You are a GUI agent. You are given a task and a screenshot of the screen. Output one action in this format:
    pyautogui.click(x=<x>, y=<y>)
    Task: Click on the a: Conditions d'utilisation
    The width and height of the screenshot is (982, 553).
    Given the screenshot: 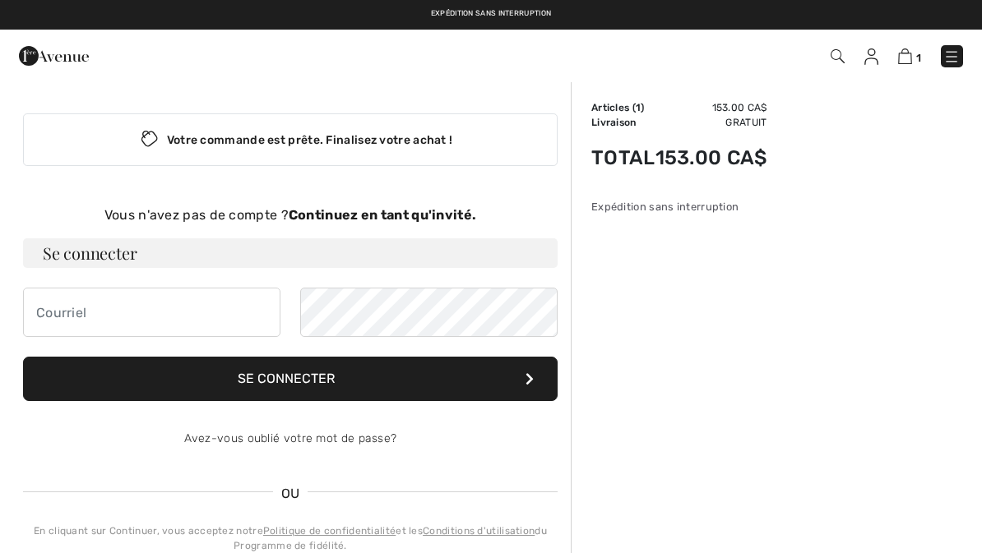 What is the action you would take?
    pyautogui.click(x=479, y=531)
    